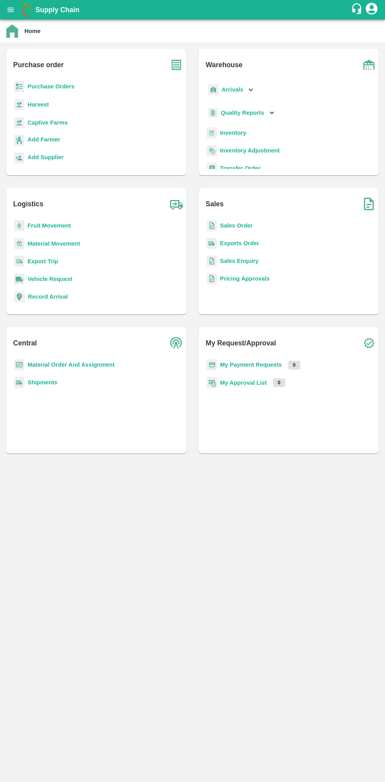  Describe the element at coordinates (250, 151) in the screenshot. I see `a: Inventory Adjustment` at that location.